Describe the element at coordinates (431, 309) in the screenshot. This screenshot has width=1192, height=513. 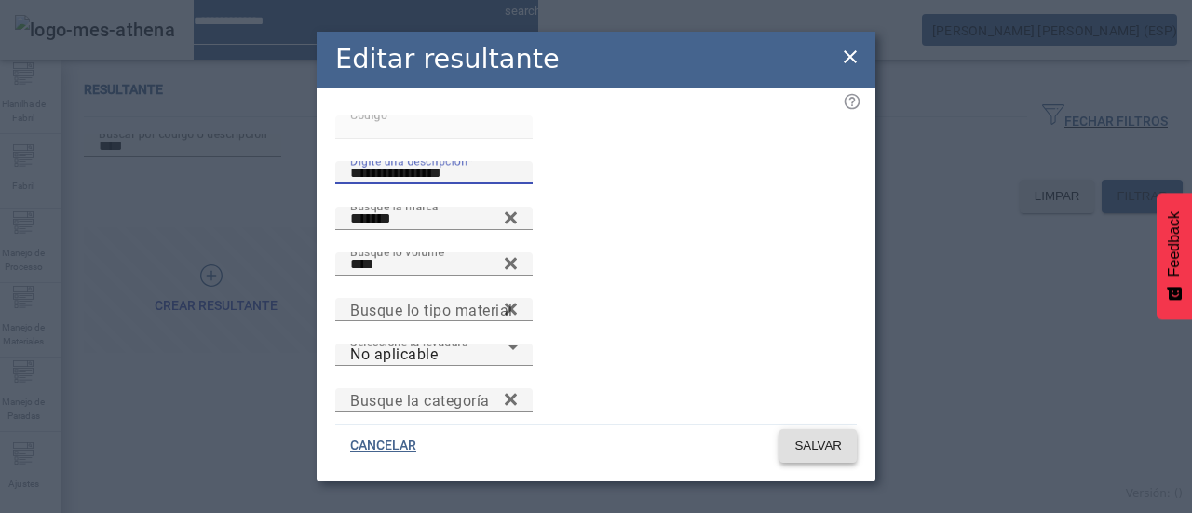
I see `mat-label: Busque lo tipo material` at that location.